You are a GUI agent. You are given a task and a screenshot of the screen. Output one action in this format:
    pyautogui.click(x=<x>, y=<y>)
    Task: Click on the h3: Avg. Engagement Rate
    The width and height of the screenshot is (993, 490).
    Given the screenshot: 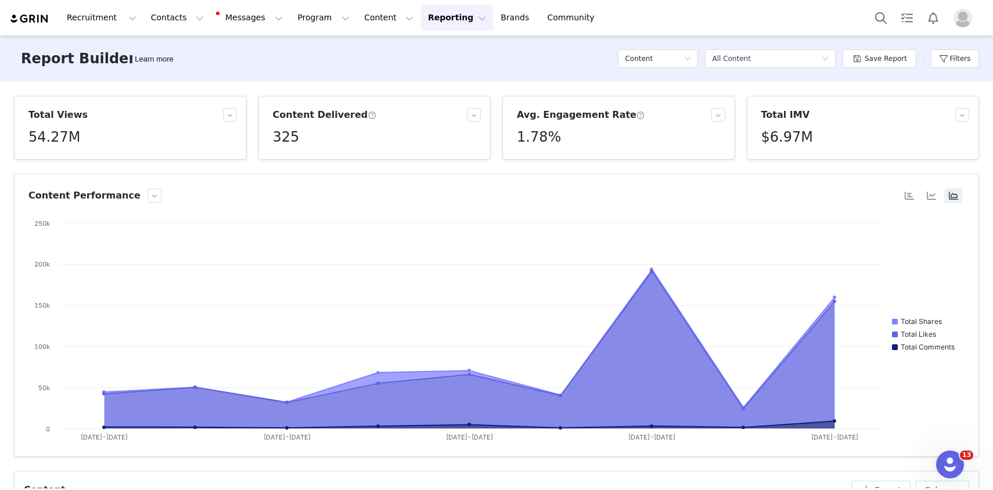 What is the action you would take?
    pyautogui.click(x=580, y=115)
    